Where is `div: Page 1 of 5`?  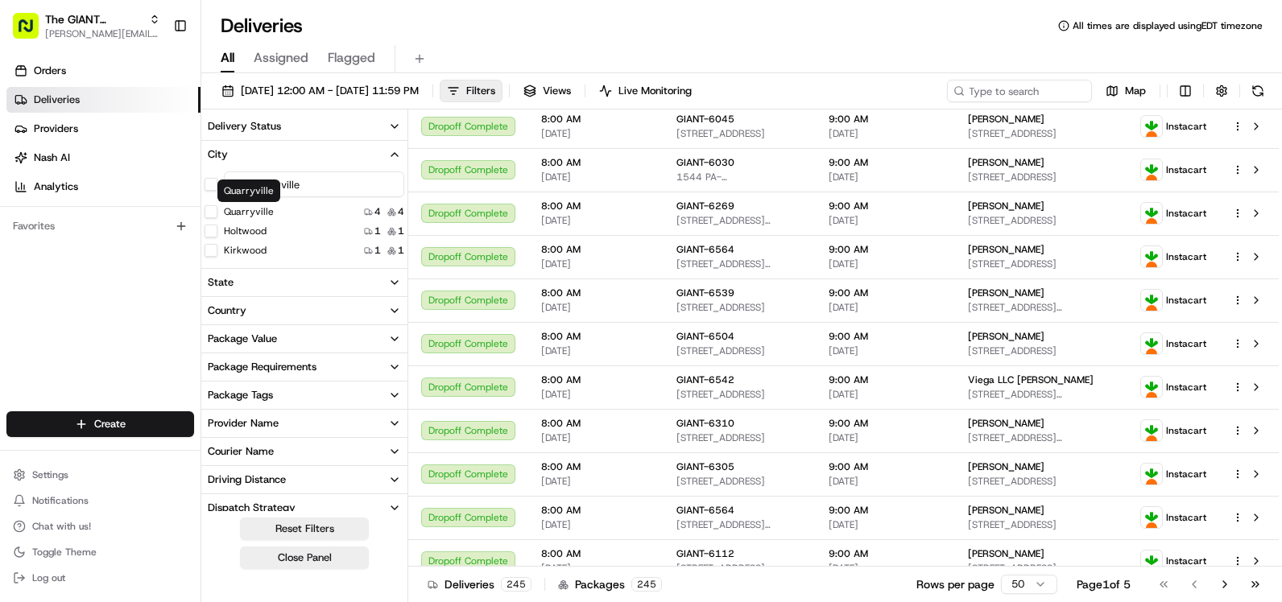 div: Page 1 of 5 is located at coordinates (1103, 585).